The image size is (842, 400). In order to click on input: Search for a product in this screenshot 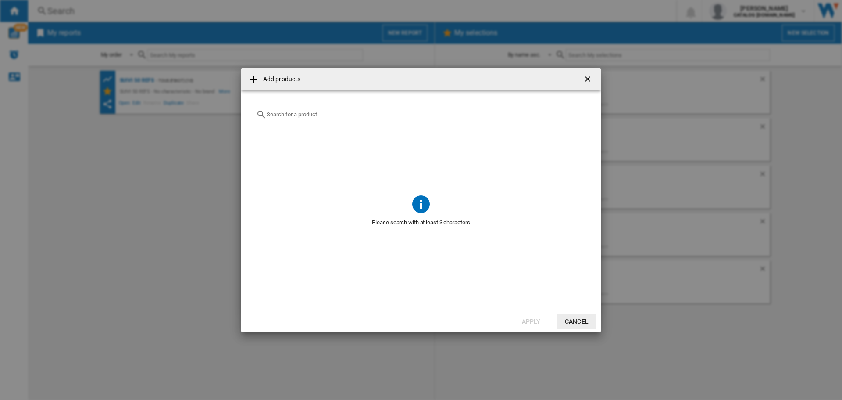, I will do `click(426, 114)`.